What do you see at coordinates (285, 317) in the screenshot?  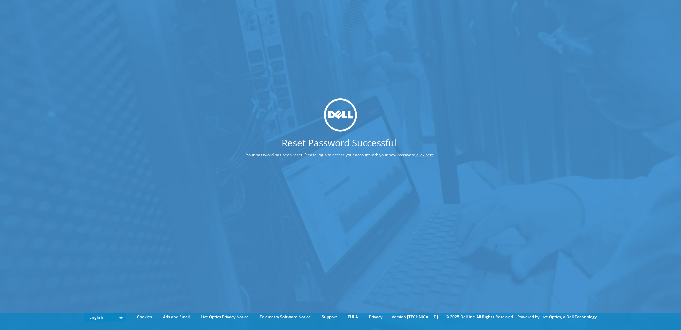 I see `a: Telemetry Software Notice` at bounding box center [285, 317].